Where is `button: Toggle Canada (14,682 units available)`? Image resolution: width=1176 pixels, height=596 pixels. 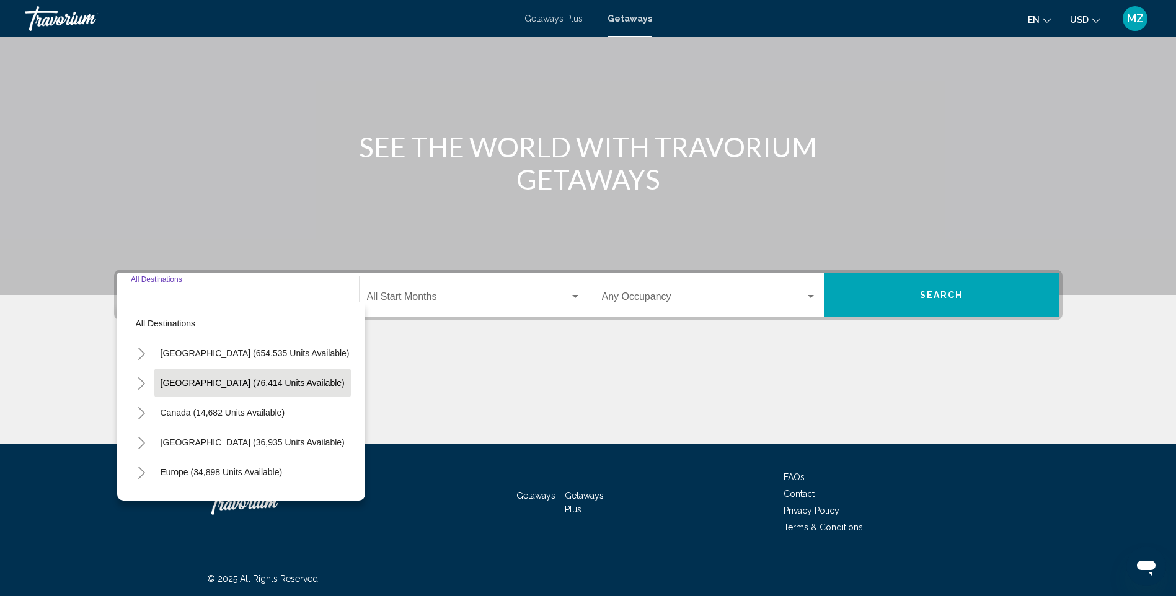
button: Toggle Canada (14,682 units available) is located at coordinates (142, 413).